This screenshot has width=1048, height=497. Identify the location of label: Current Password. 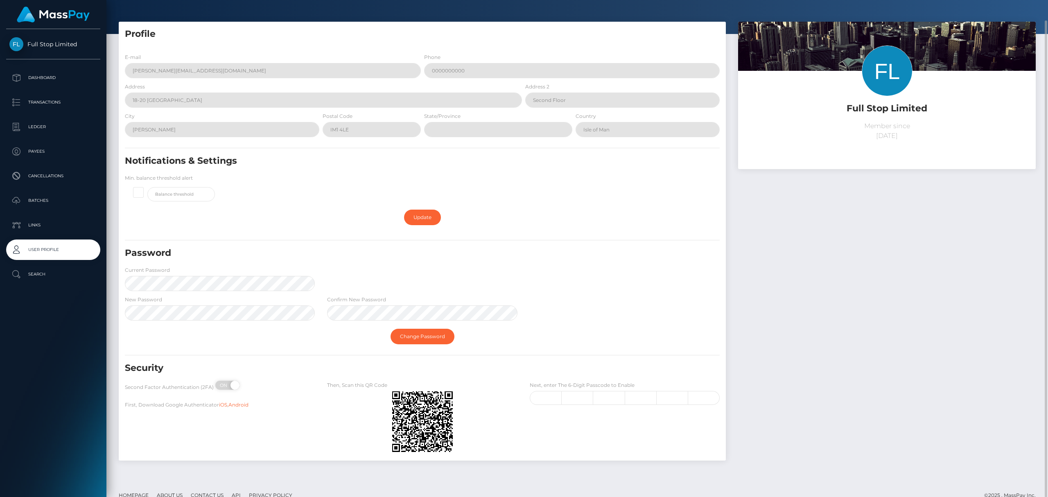
(147, 270).